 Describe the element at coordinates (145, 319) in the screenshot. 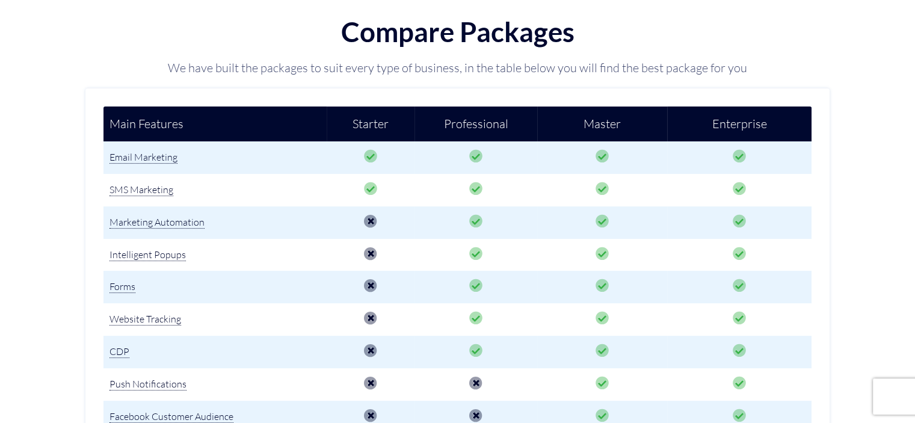

I see `span: Website Tracking` at that location.